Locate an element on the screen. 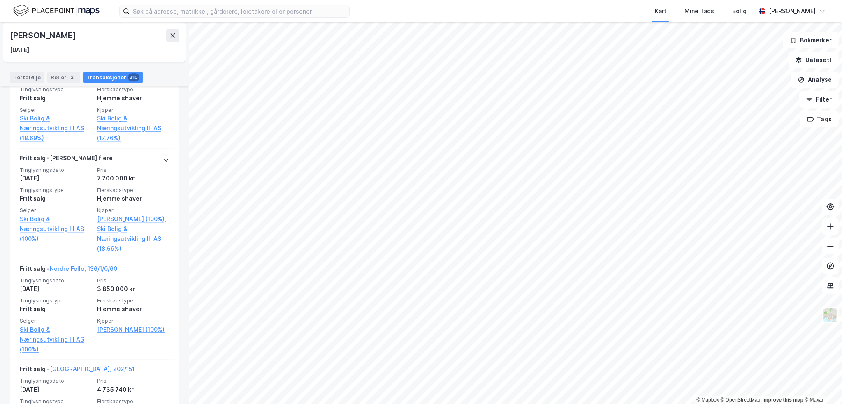 This screenshot has height=404, width=842. div: Kontrollprogram for chat is located at coordinates (821, 385).